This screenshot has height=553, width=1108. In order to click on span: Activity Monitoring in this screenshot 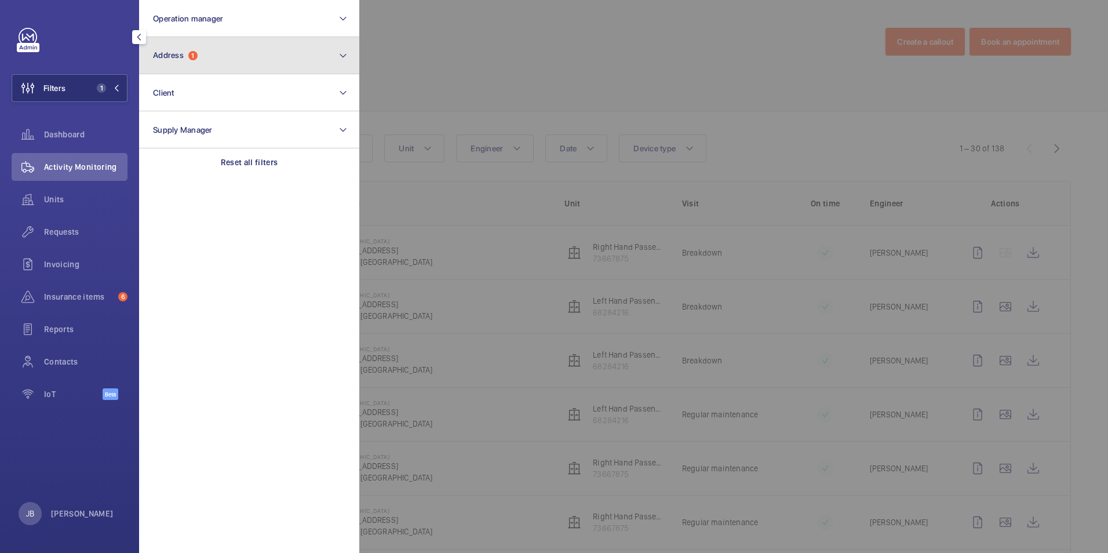, I will do `click(86, 167)`.